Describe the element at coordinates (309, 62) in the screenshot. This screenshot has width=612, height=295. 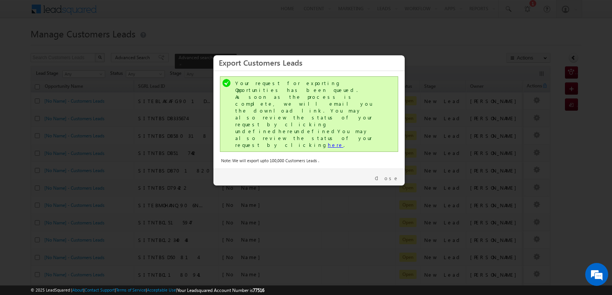
I see `h3: Export Customers Leads` at that location.